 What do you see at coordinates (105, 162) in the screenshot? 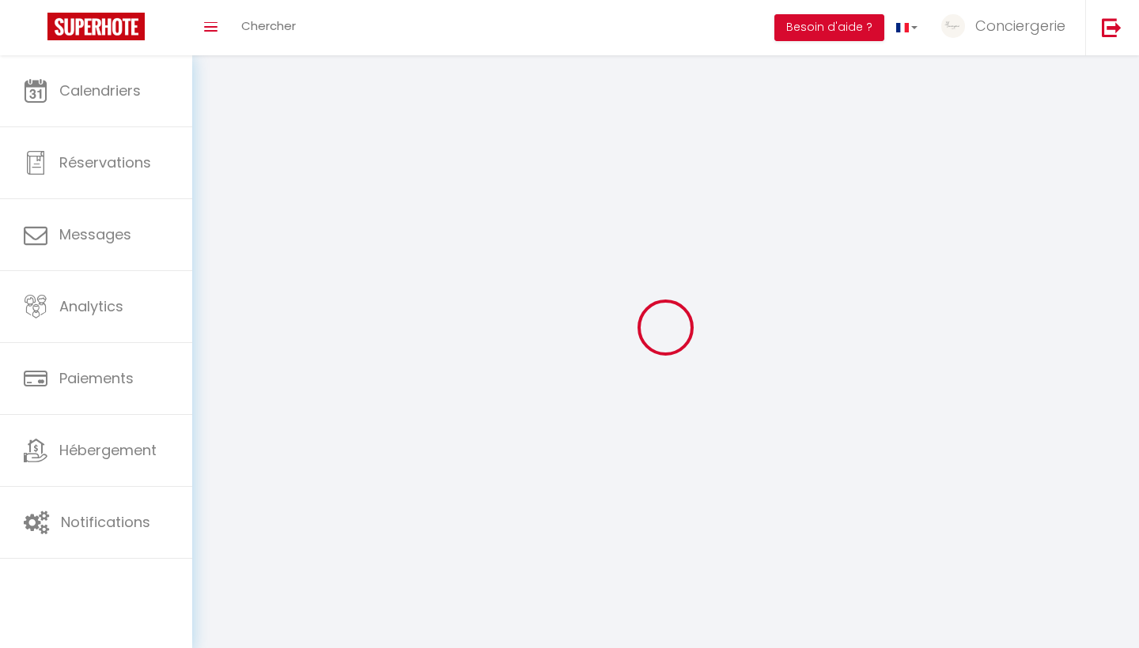
I see `span: Réservations` at bounding box center [105, 162].